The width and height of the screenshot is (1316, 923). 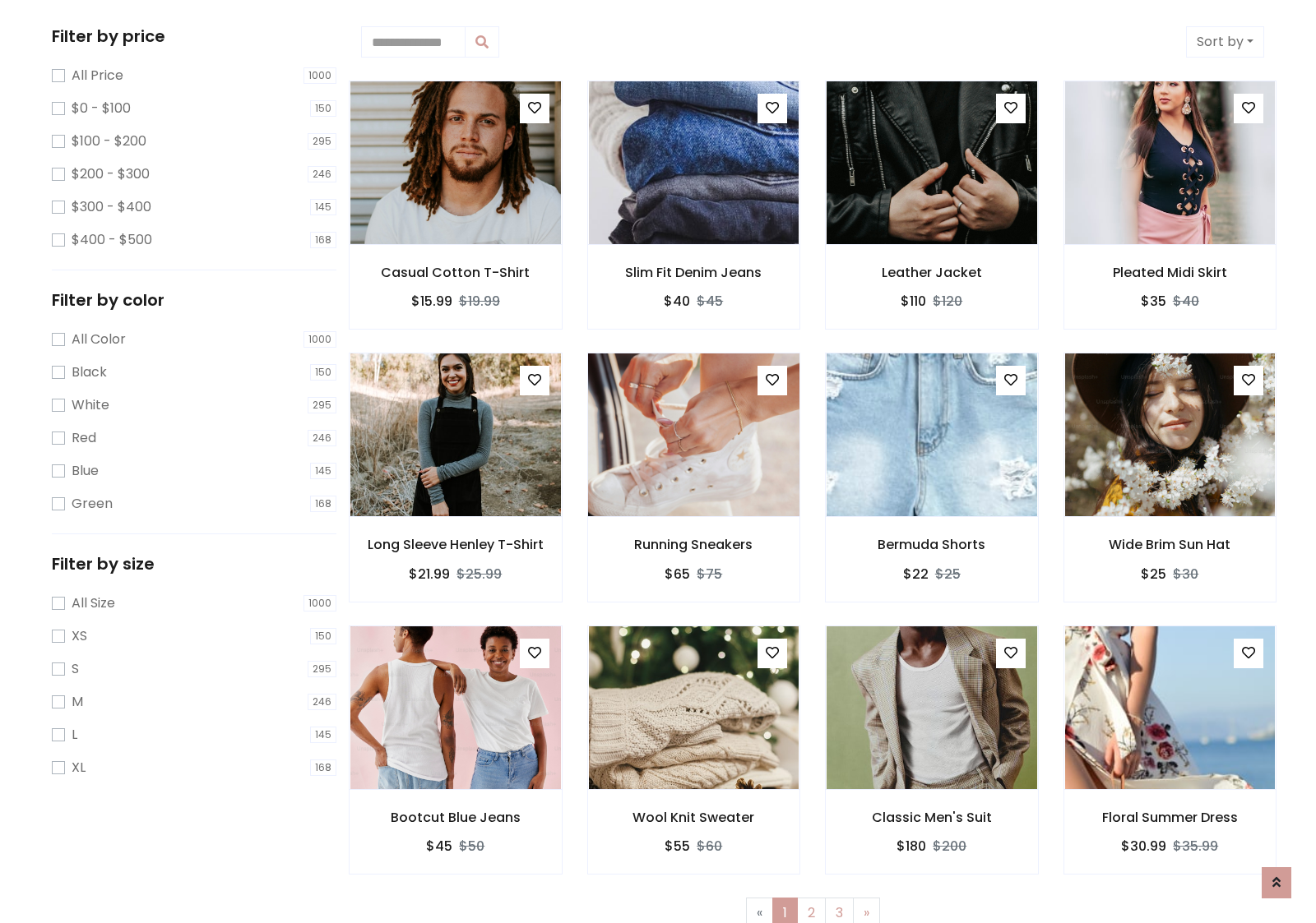 I want to click on del: $19.99, so click(x=480, y=301).